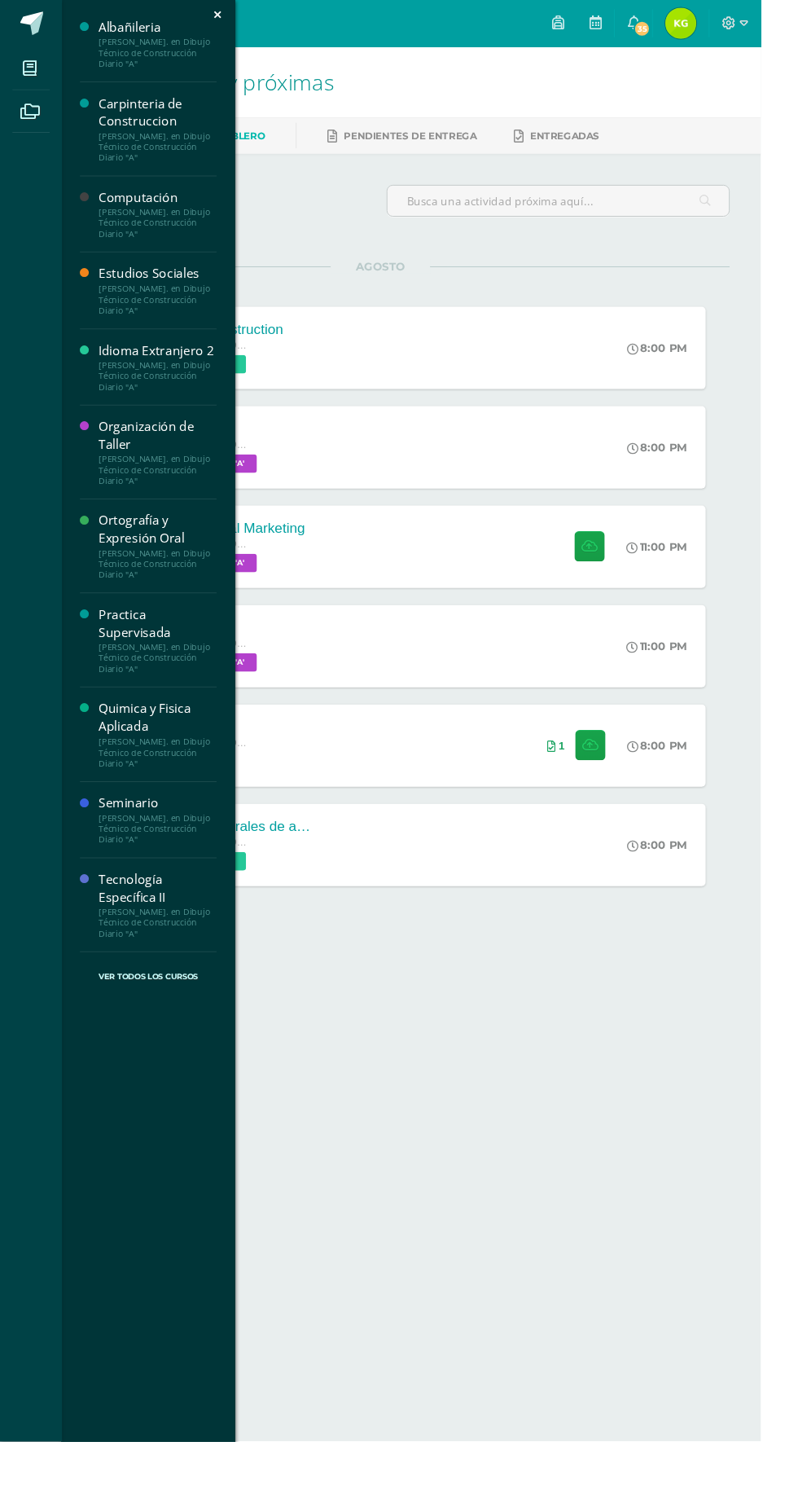 This screenshot has width=798, height=1512. What do you see at coordinates (166, 753) in the screenshot?
I see `div: Quimica y Fisica Aplicada` at bounding box center [166, 753].